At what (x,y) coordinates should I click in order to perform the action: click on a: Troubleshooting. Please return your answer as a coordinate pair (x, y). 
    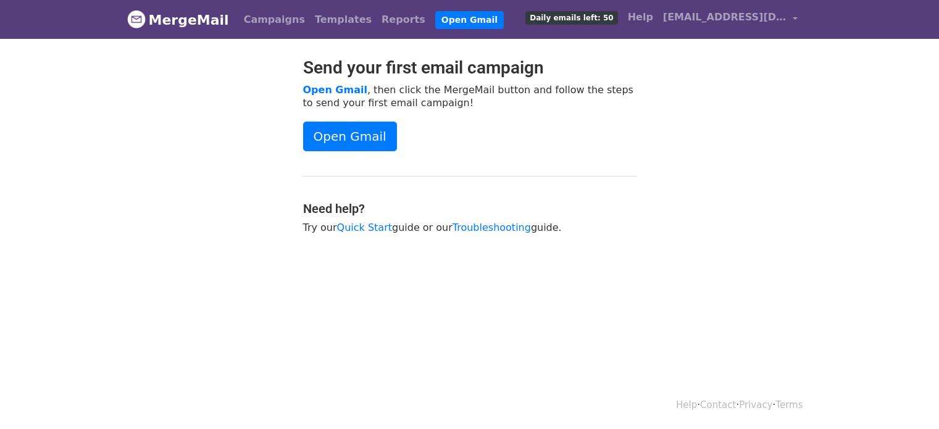
    Looking at the image, I should click on (491, 227).